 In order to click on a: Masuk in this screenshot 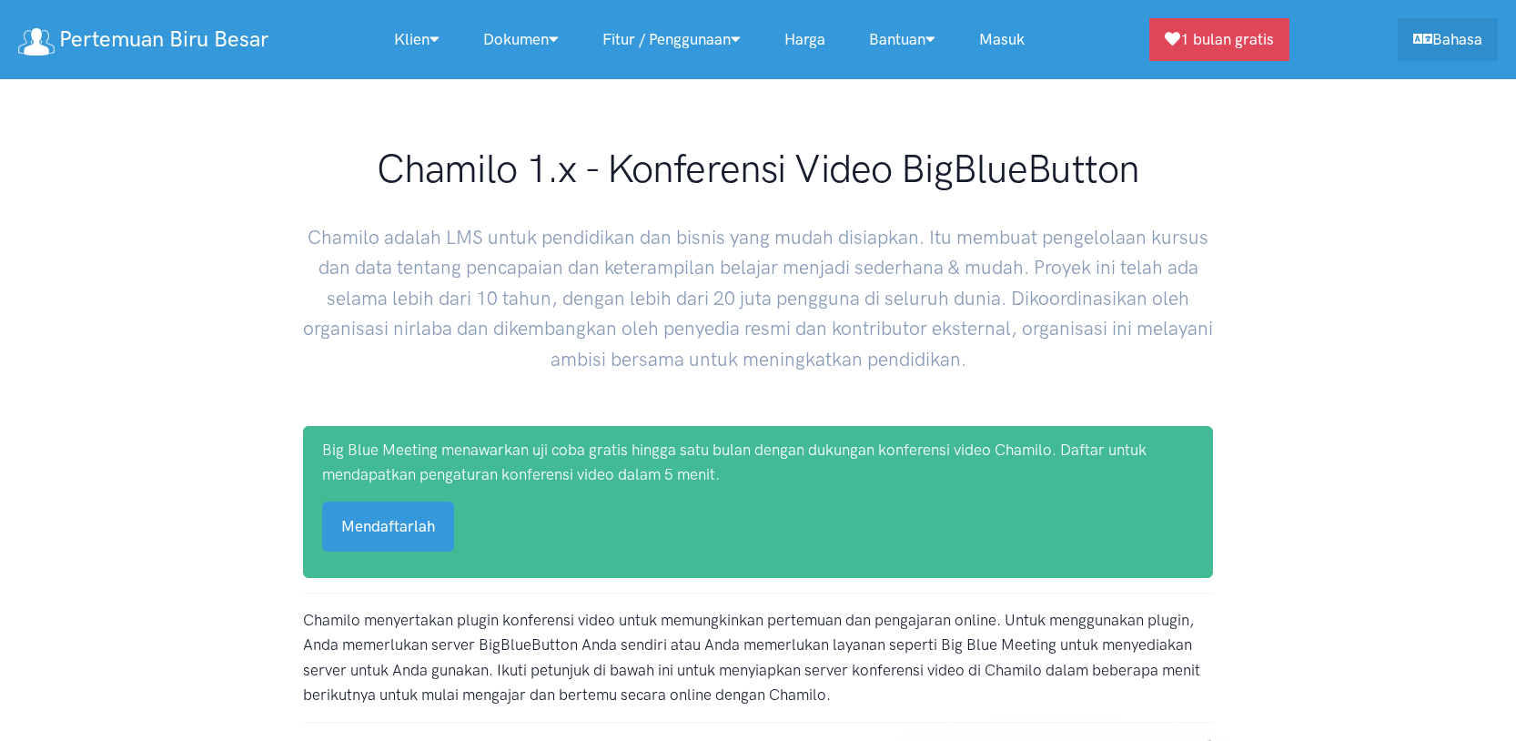, I will do `click(1002, 39)`.